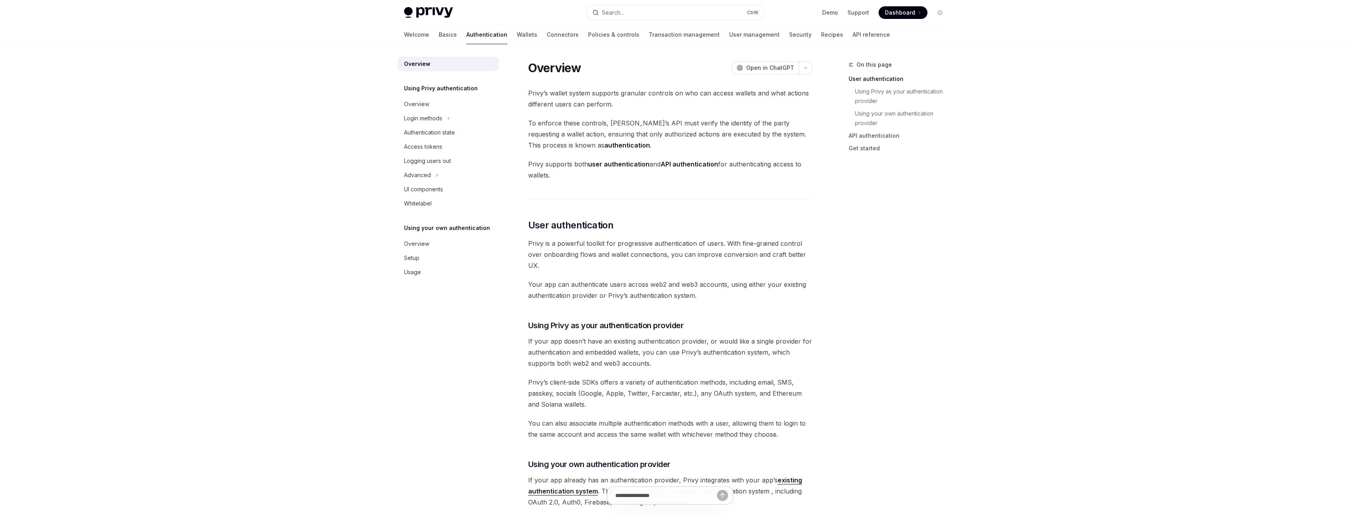 Image resolution: width=1350 pixels, height=514 pixels. I want to click on span: You can also associate multiple authentication methods with a user, allowing them to login to the..., so click(670, 428).